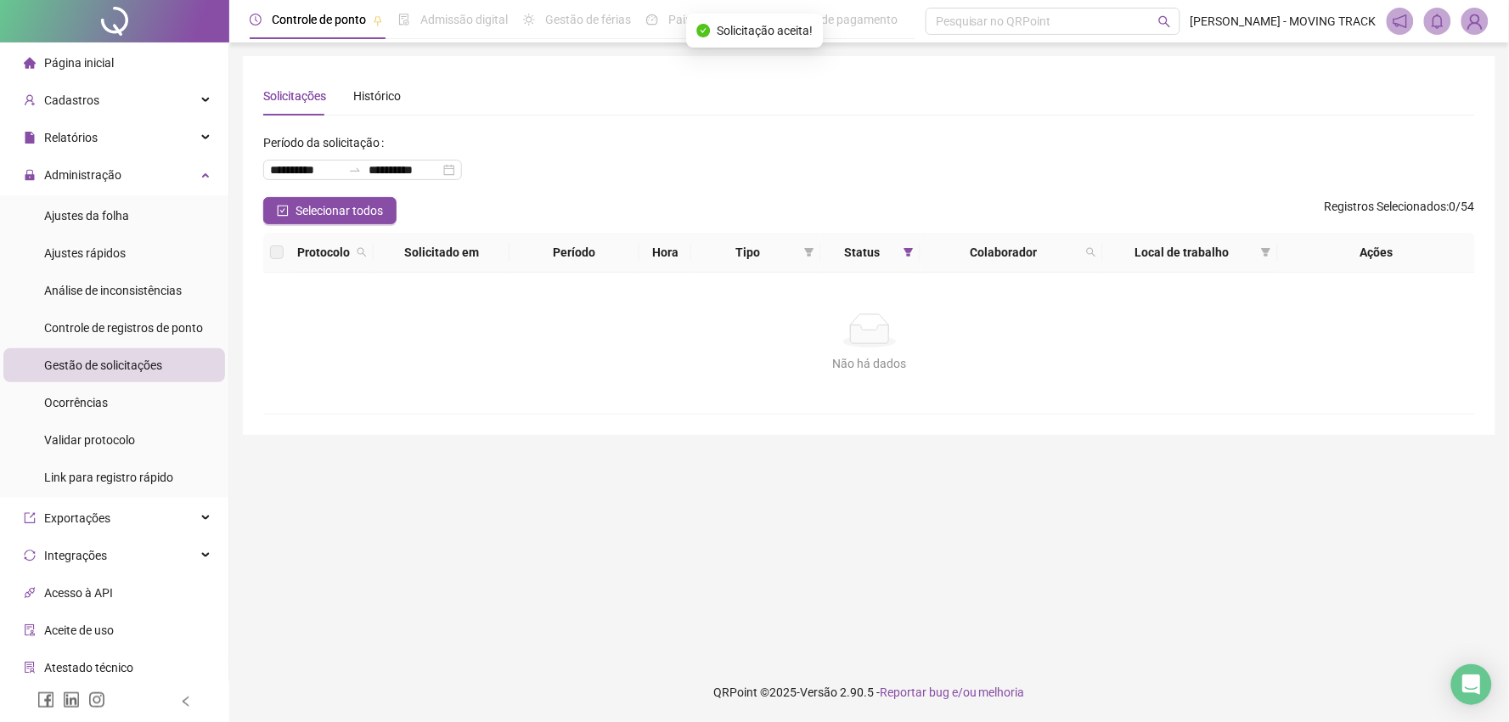 Image resolution: width=1509 pixels, height=722 pixels. I want to click on span: Solicitação aceita!, so click(764, 31).